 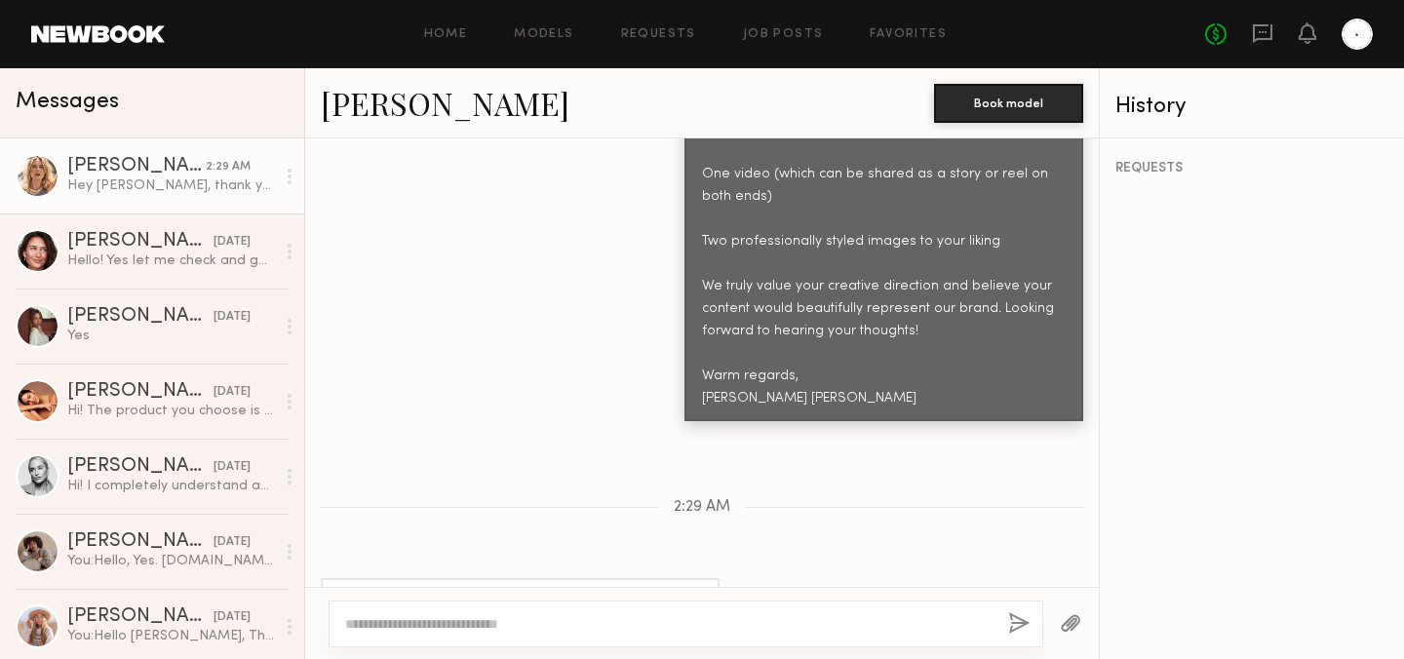 I want to click on div: Hi! The product you choose is fine, I like all the products in general, no problem!, so click(x=171, y=410).